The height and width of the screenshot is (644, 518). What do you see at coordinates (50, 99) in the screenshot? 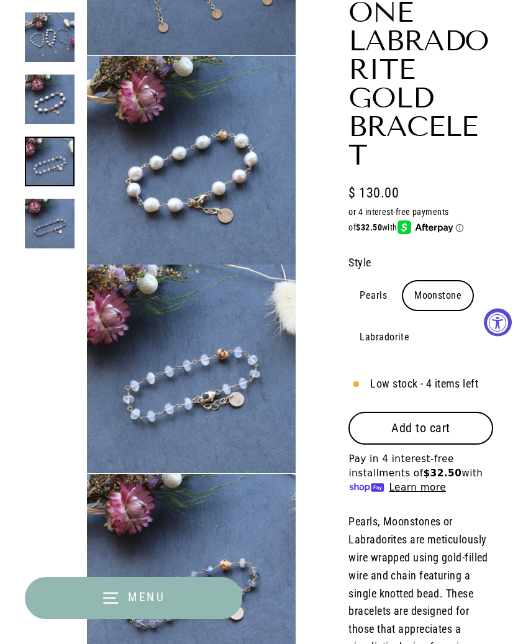
I see `img: The Knot - Pearl Gold Bracelet image | Breathe Autumn Rain Jewelry` at bounding box center [50, 99].